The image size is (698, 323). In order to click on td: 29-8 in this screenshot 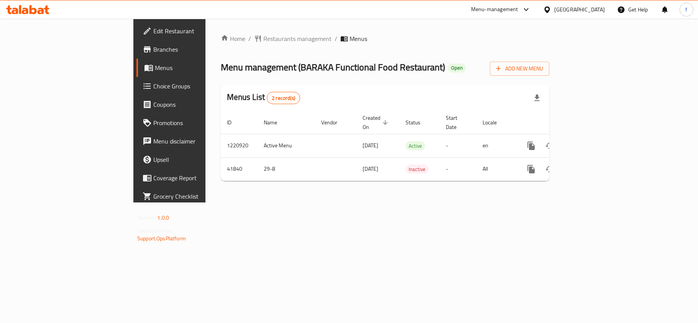, I will do `click(286, 169)`.